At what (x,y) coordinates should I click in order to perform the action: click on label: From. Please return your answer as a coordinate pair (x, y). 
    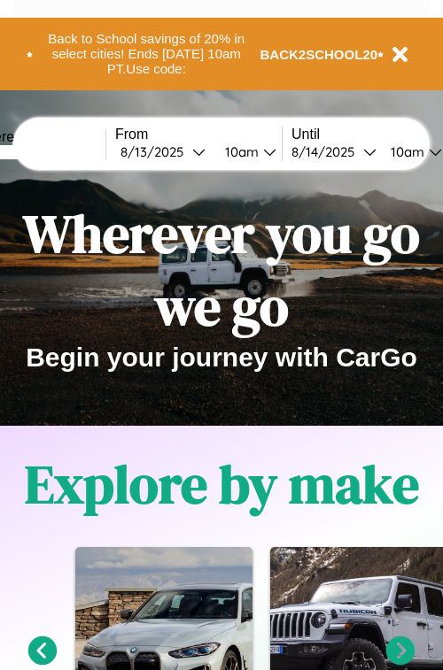
    Looking at the image, I should click on (198, 135).